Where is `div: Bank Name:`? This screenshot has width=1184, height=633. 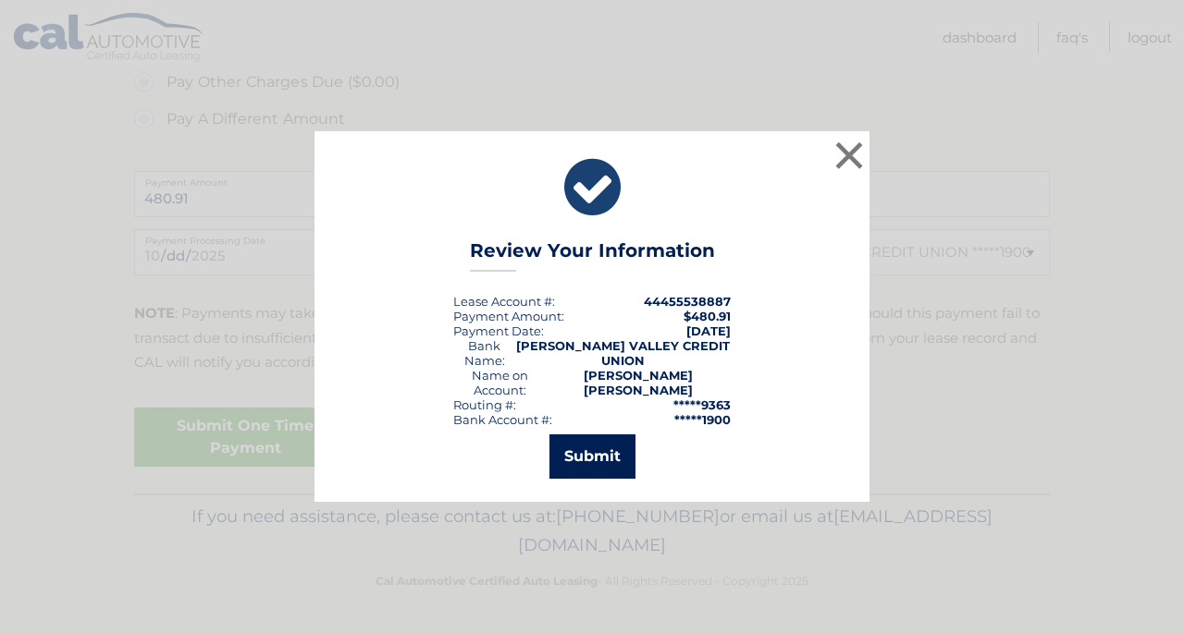
div: Bank Name: is located at coordinates (485, 353).